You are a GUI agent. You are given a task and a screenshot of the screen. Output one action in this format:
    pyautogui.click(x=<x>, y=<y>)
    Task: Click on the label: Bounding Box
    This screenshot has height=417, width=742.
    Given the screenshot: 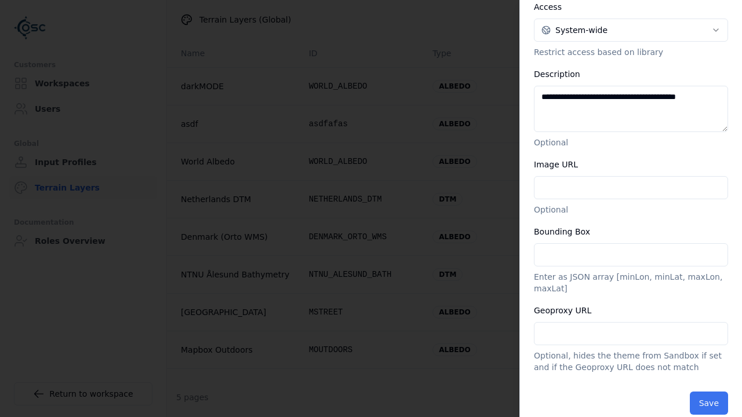 What is the action you would take?
    pyautogui.click(x=562, y=232)
    